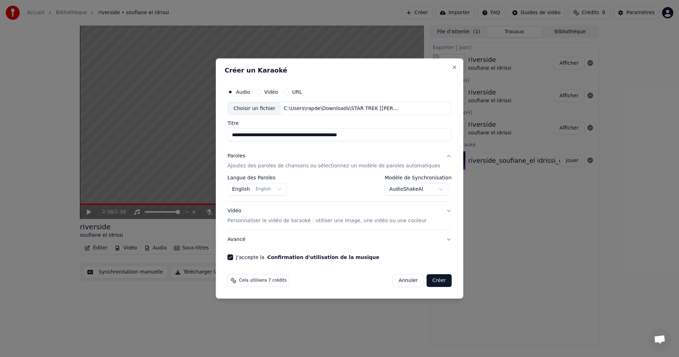 The width and height of the screenshot is (679, 357). What do you see at coordinates (339, 70) in the screenshot?
I see `h2: Créer un Karaoké` at bounding box center [339, 70].